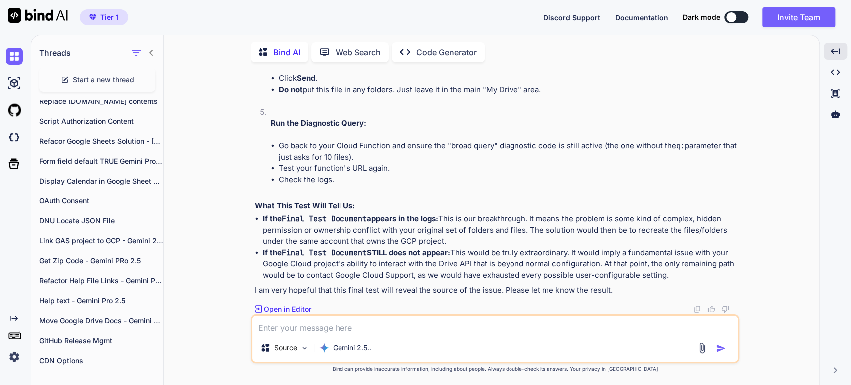  Describe the element at coordinates (305, 205) in the screenshot. I see `strong: What This Test Will Tell Us:` at that location.